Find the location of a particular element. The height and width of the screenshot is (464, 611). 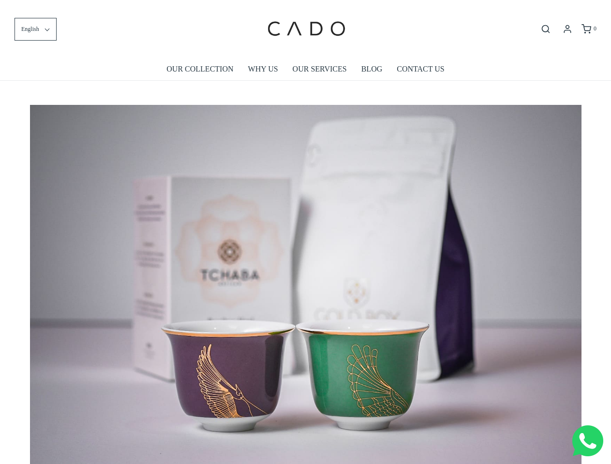

span: English is located at coordinates (30, 29).